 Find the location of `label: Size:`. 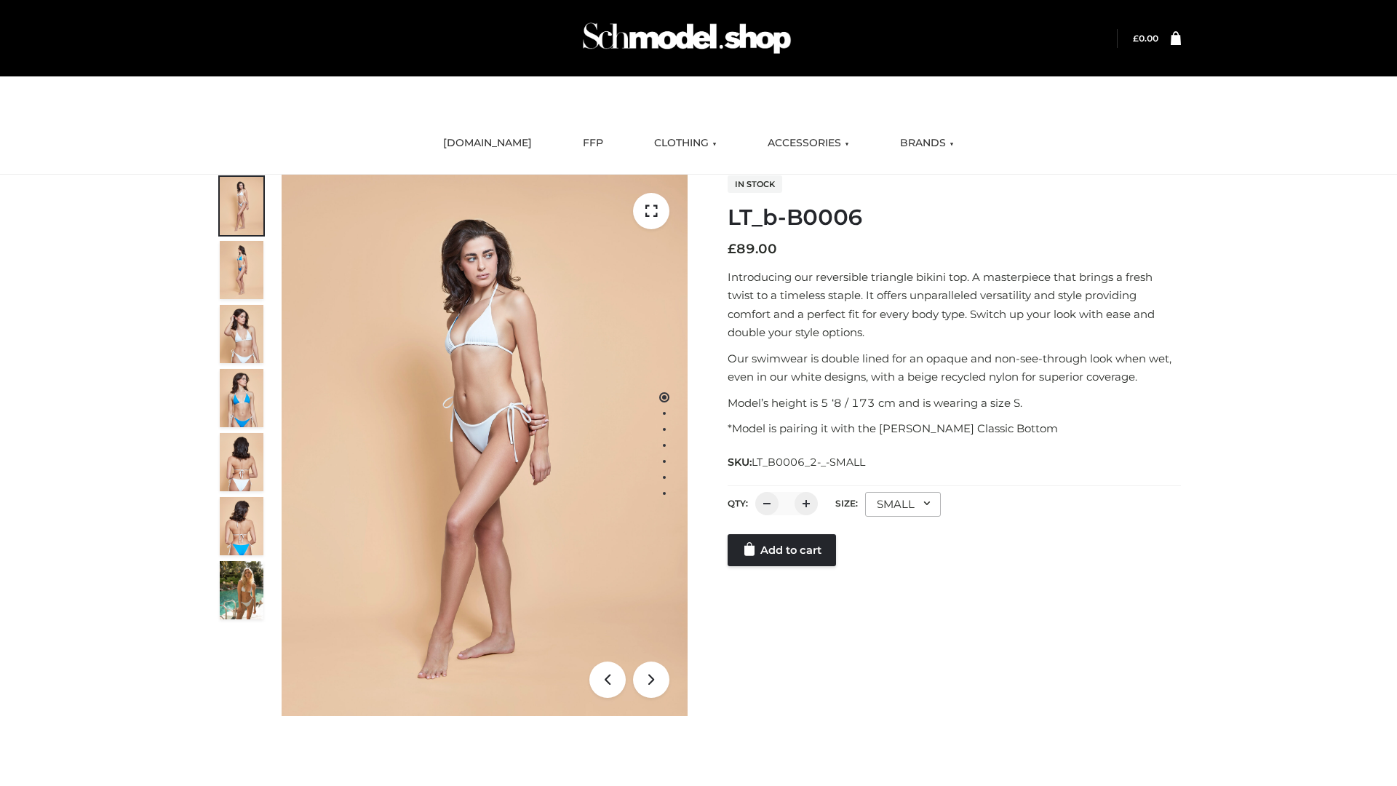

label: Size: is located at coordinates (846, 503).